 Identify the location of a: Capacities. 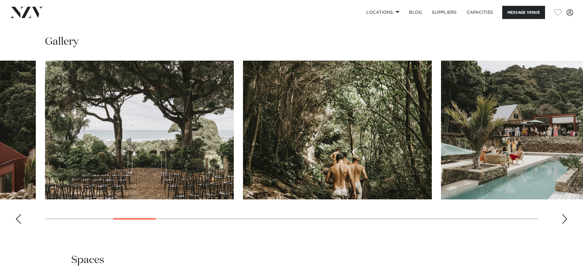
(480, 12).